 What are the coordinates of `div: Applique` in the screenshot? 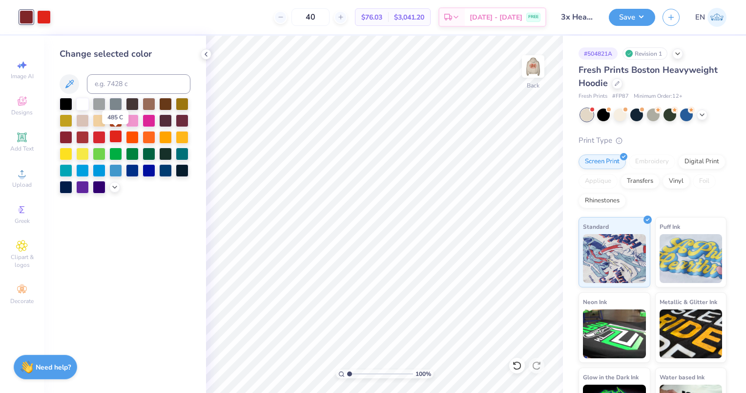 It's located at (598, 181).